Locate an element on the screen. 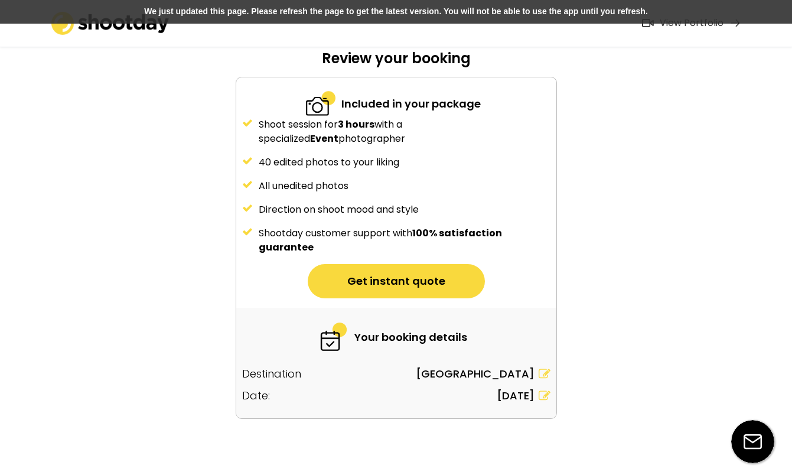  div: Included in your package is located at coordinates (411, 103).